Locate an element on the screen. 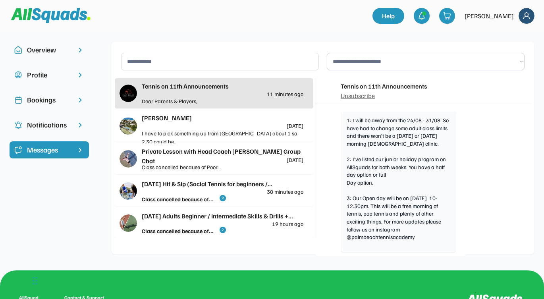  div: 30 minutes ago is located at coordinates (285, 191).